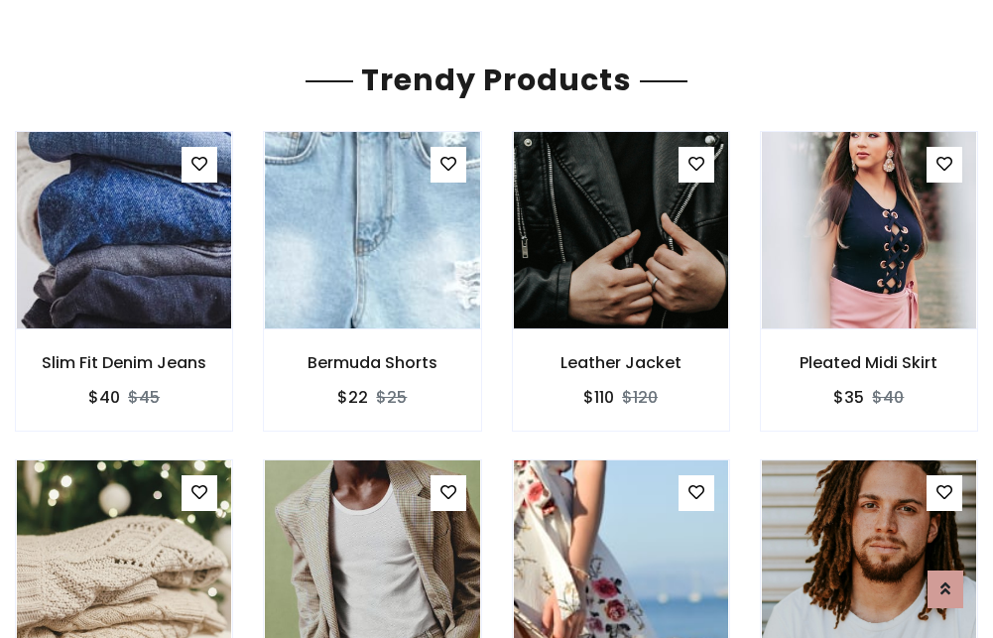 The width and height of the screenshot is (993, 638). Describe the element at coordinates (869, 362) in the screenshot. I see `h6: Pleated Midi Skirt` at that location.